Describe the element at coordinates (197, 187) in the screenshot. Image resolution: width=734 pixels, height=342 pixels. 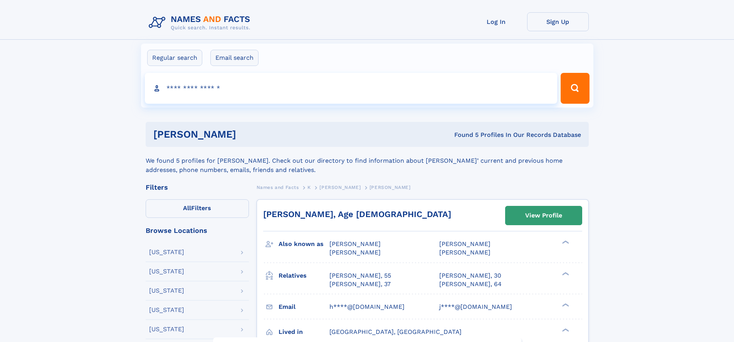
I see `div: Filters` at that location.